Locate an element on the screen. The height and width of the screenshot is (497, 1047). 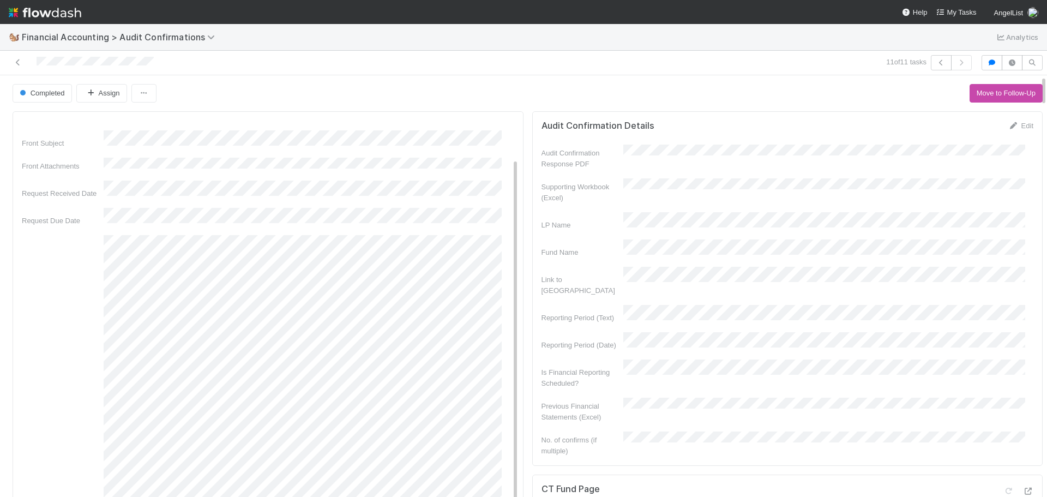
img: avatar_9ff82f50-05c7-4c71-8fc6-9a2e070af8b5.png is located at coordinates (1033, 13).